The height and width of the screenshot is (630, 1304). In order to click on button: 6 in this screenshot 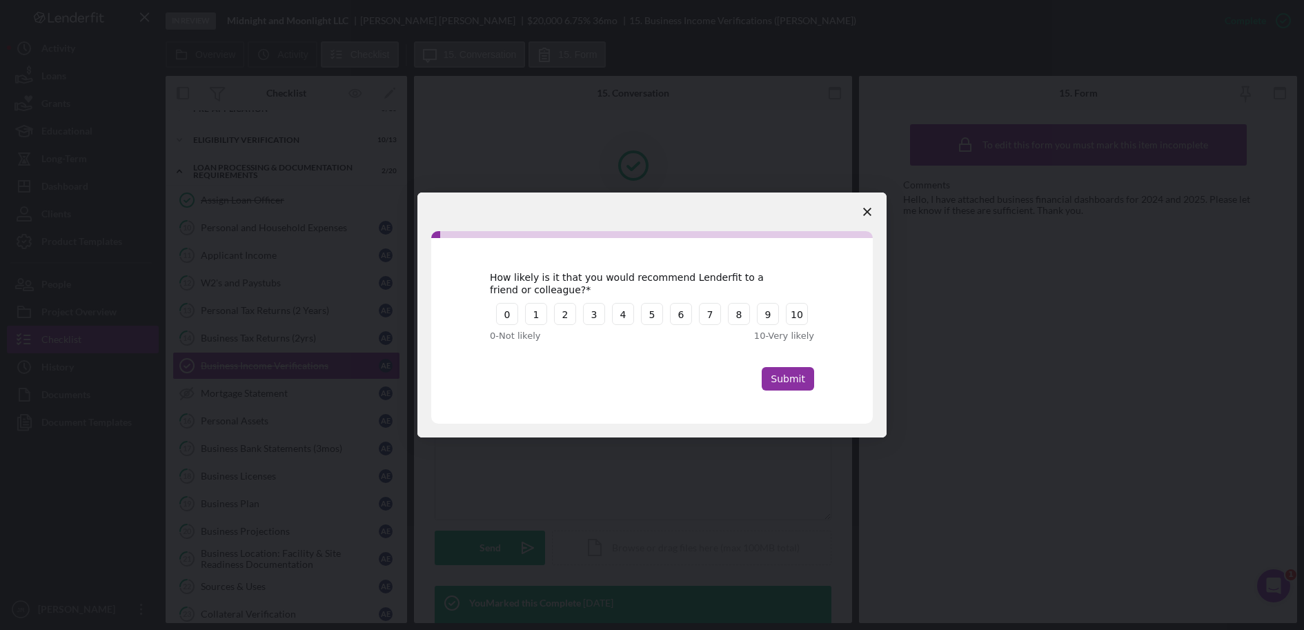, I will do `click(681, 314)`.